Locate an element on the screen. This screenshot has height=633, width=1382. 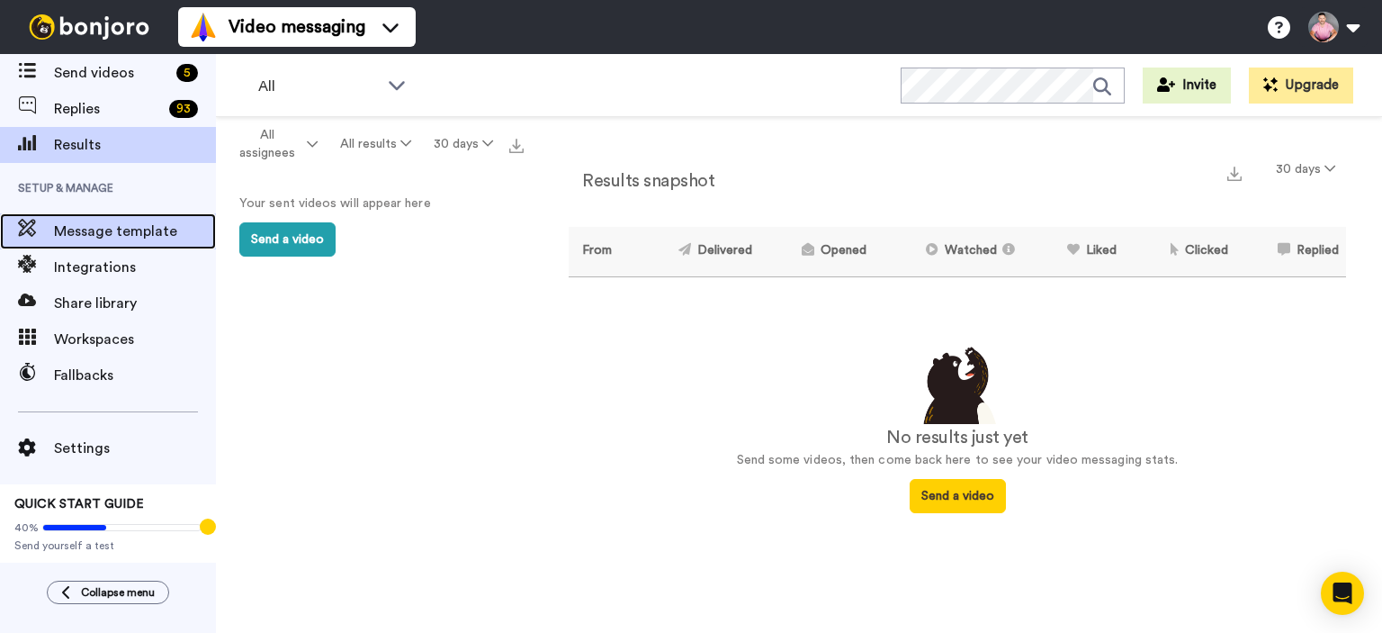
a: Send a video is located at coordinates (957, 496).